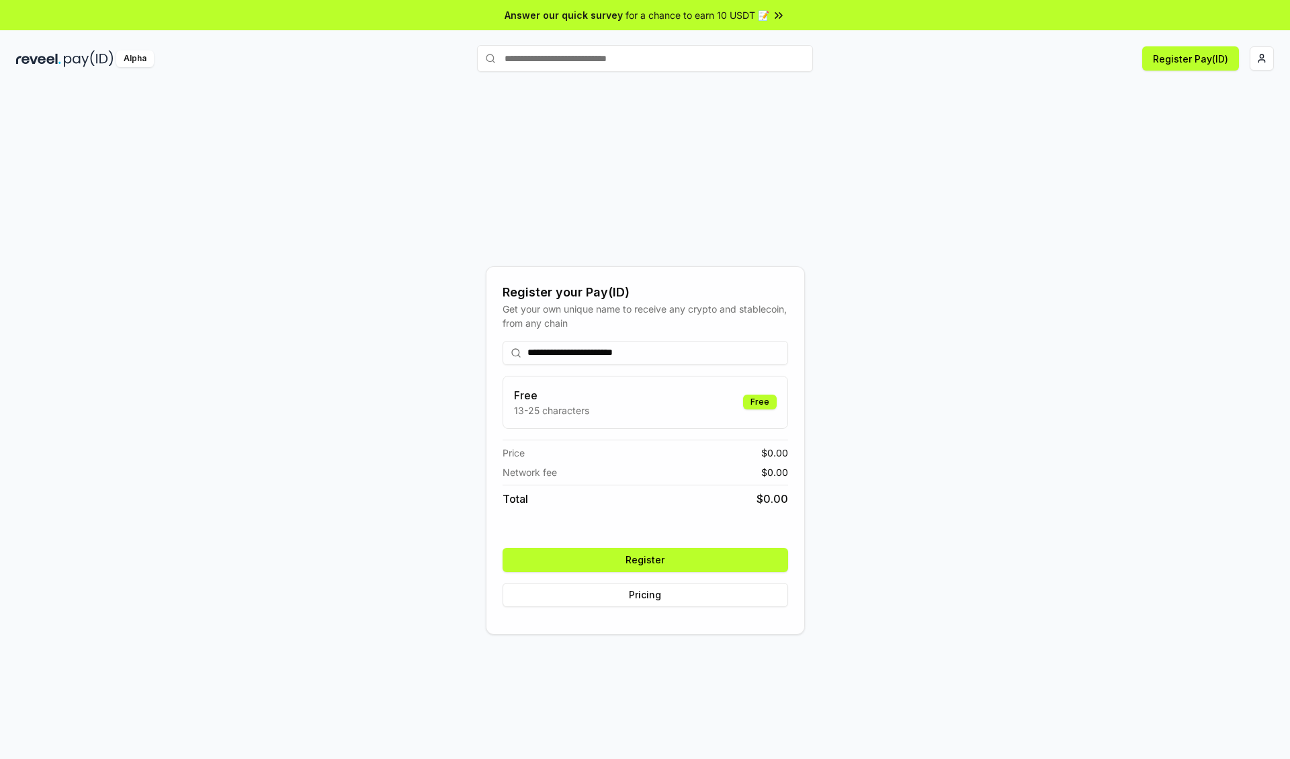 The width and height of the screenshot is (1290, 759). What do you see at coordinates (552, 395) in the screenshot?
I see `h3: Free` at bounding box center [552, 395].